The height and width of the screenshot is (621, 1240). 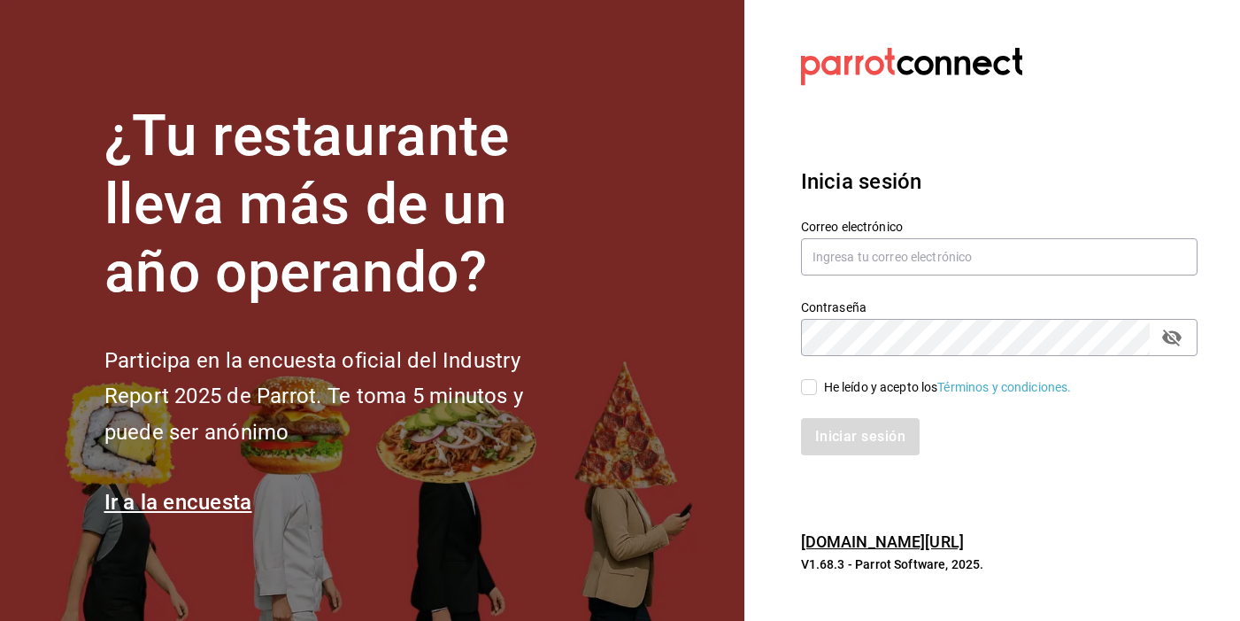 What do you see at coordinates (343, 204) in the screenshot?
I see `h1: ¿Tu restaurante lleva más de un año operando?` at bounding box center [343, 204].